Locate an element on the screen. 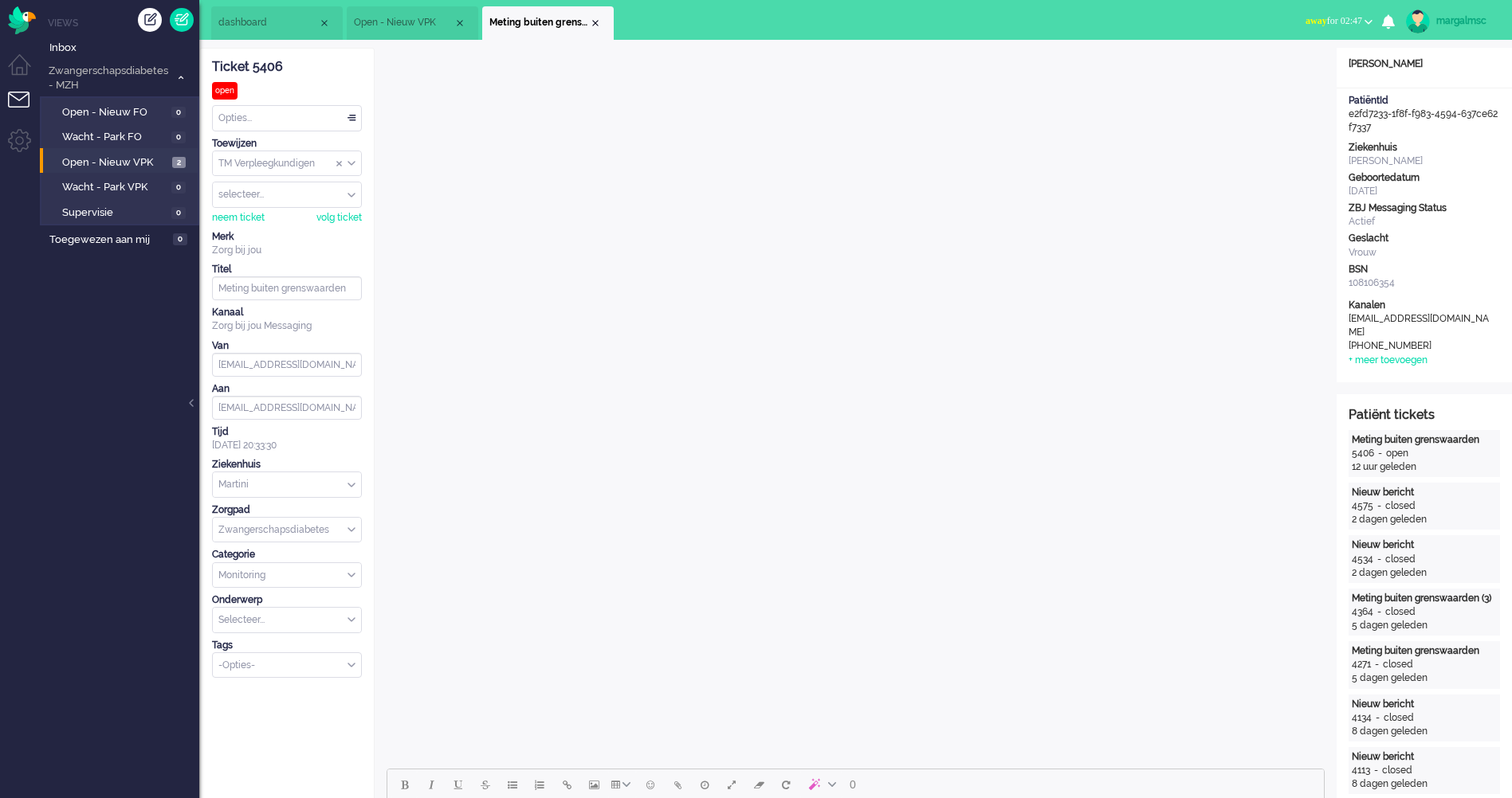  div: margalmsc is located at coordinates (1465, 21).